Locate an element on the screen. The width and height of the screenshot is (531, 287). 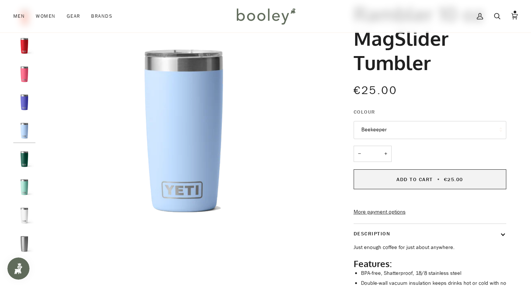
span: Men is located at coordinates (19, 16).